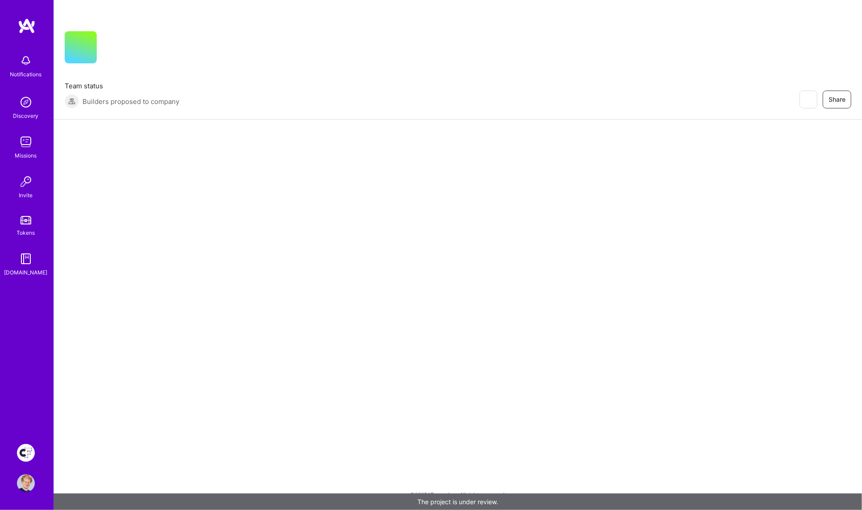 The width and height of the screenshot is (862, 510). What do you see at coordinates (26, 61) in the screenshot?
I see `img: bell` at bounding box center [26, 61].